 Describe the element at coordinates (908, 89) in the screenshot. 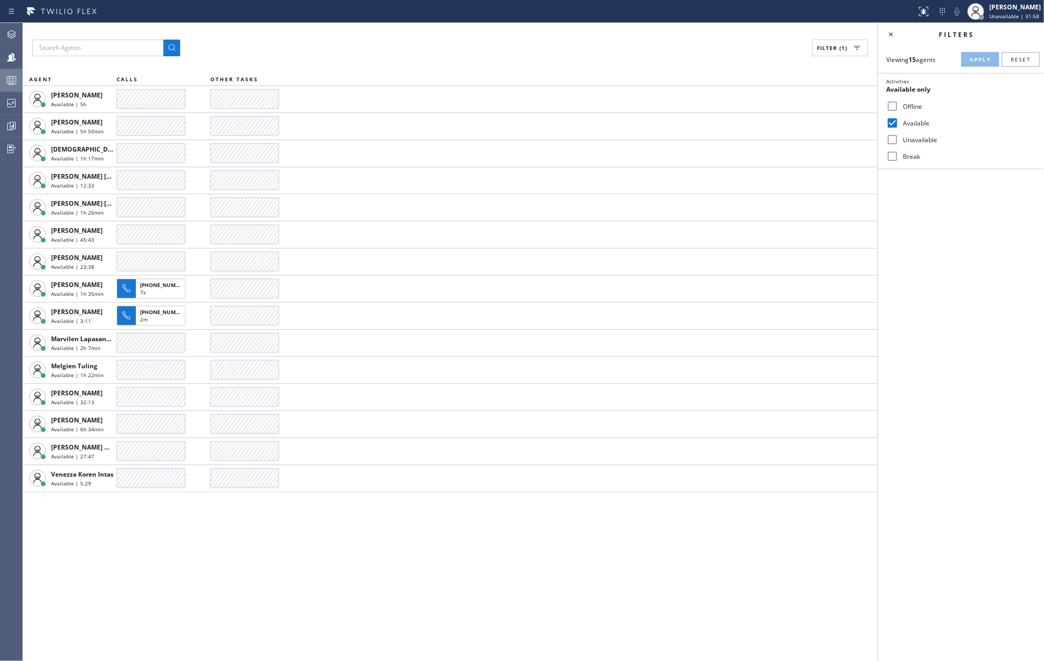

I see `span: Available only` at that location.